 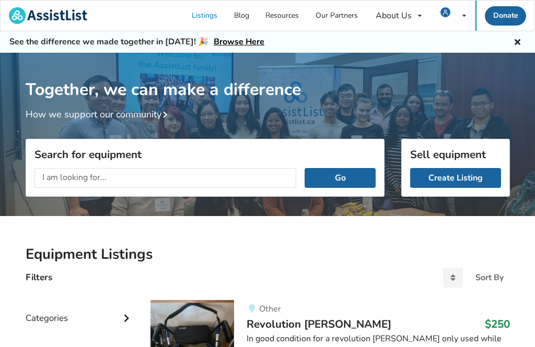 I want to click on div: About Us, so click(x=393, y=16).